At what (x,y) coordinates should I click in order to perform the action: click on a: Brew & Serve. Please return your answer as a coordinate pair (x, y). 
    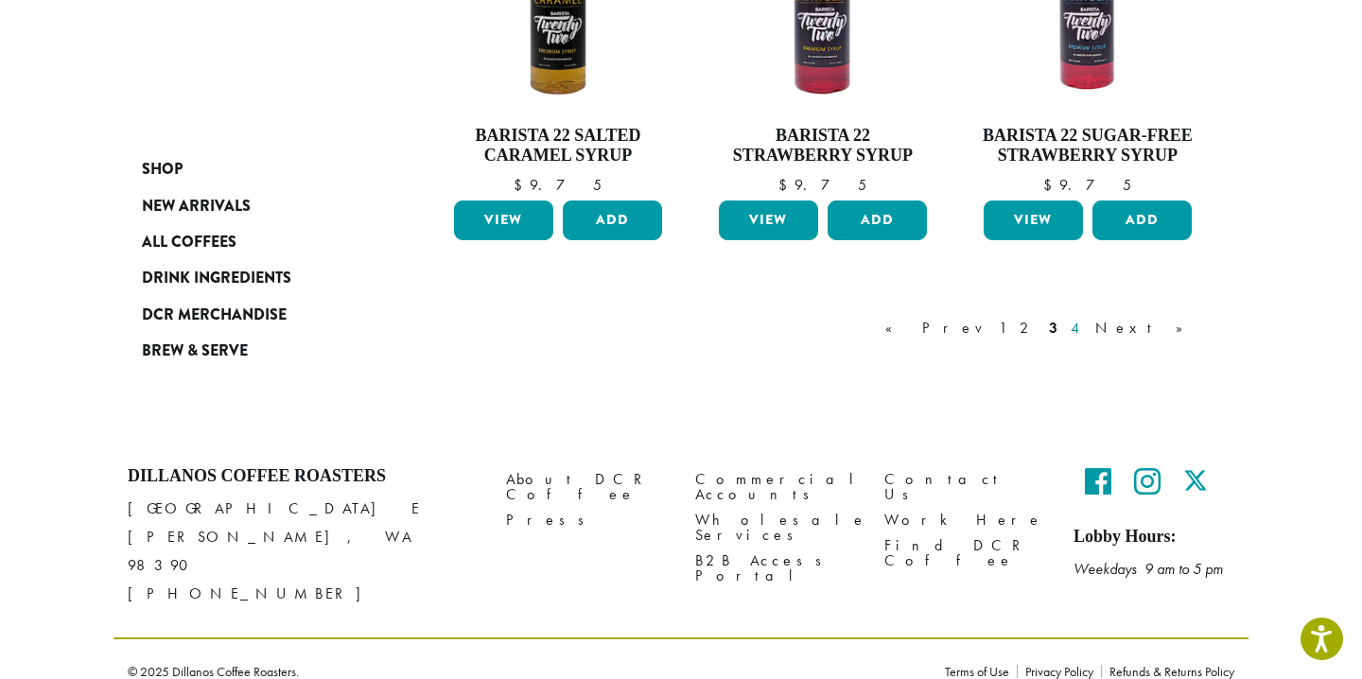
    Looking at the image, I should click on (255, 351).